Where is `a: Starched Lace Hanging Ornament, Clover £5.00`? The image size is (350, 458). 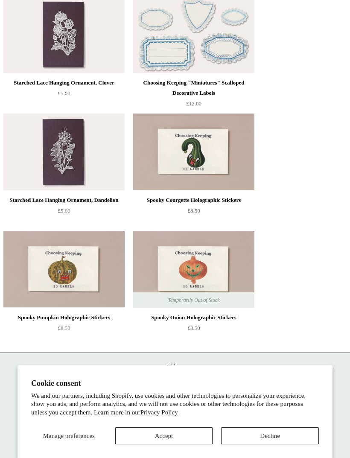
a: Starched Lace Hanging Ornament, Clover £5.00 is located at coordinates (64, 95).